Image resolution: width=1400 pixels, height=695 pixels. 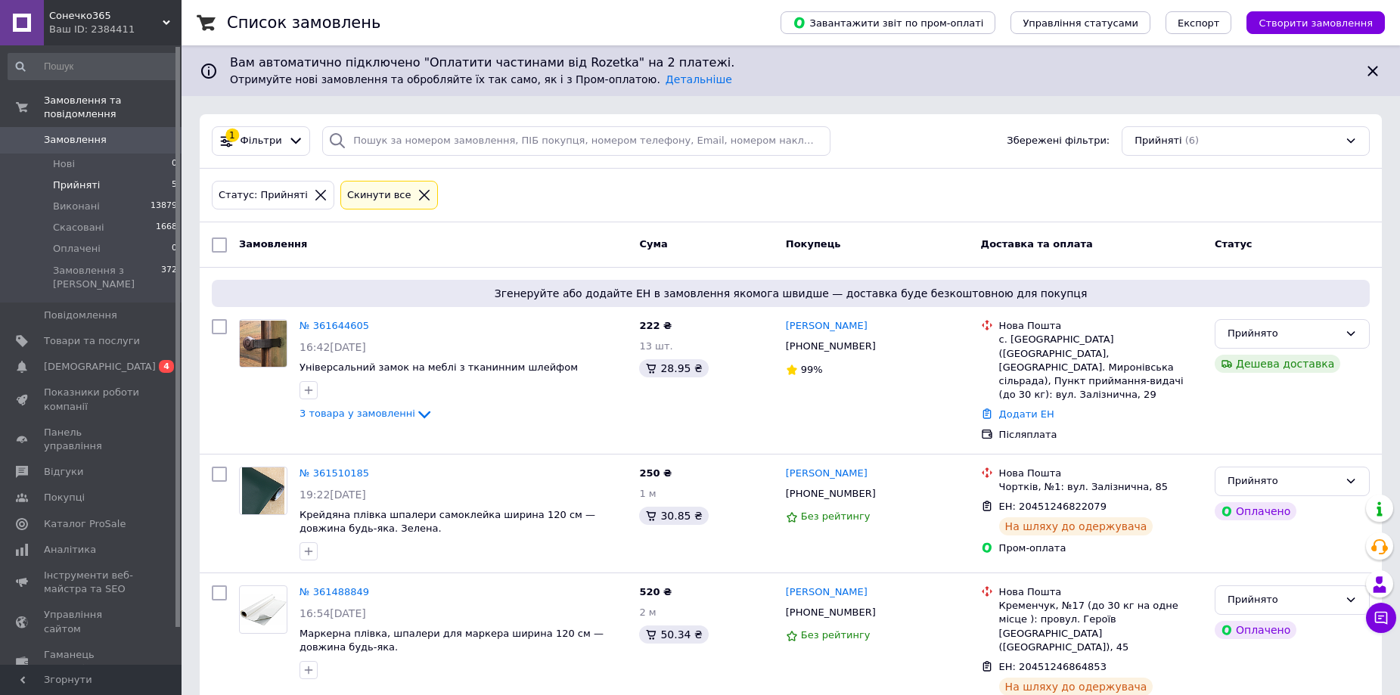 I want to click on button: Управління статусами, so click(x=1080, y=23).